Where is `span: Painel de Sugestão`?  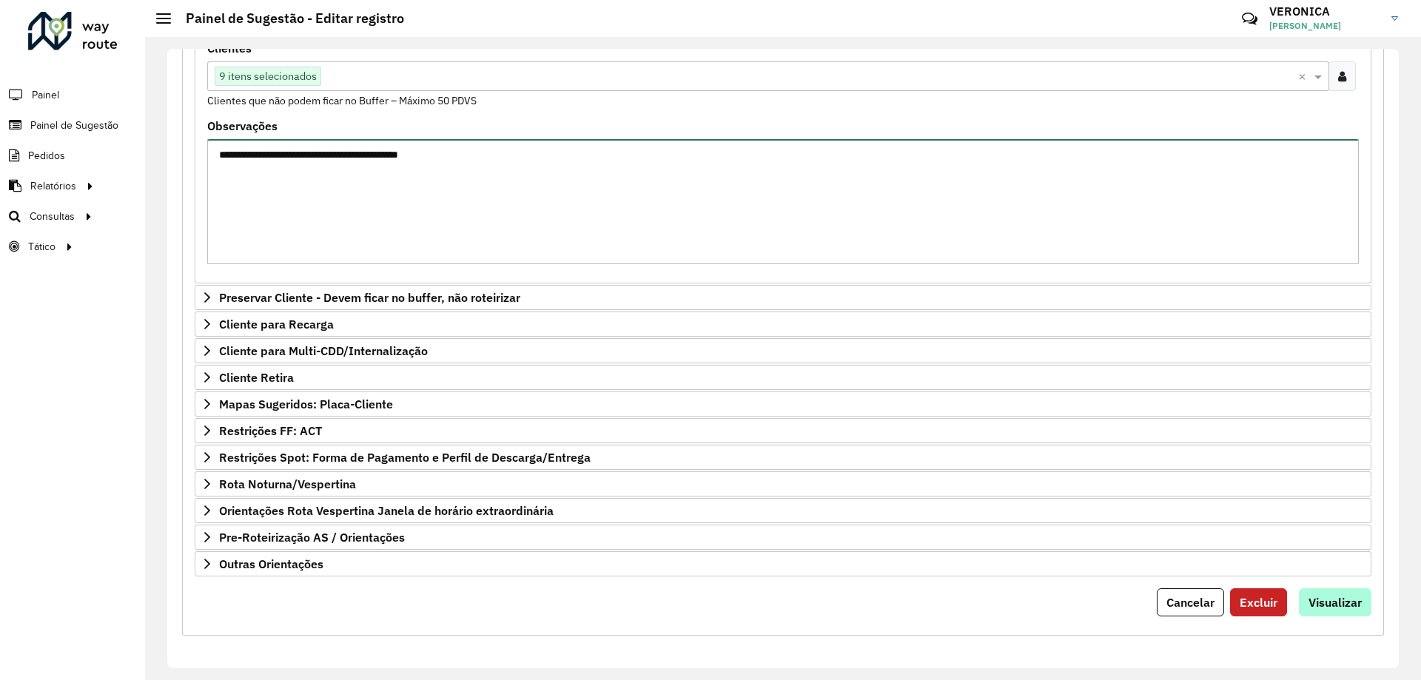
span: Painel de Sugestão is located at coordinates (74, 125).